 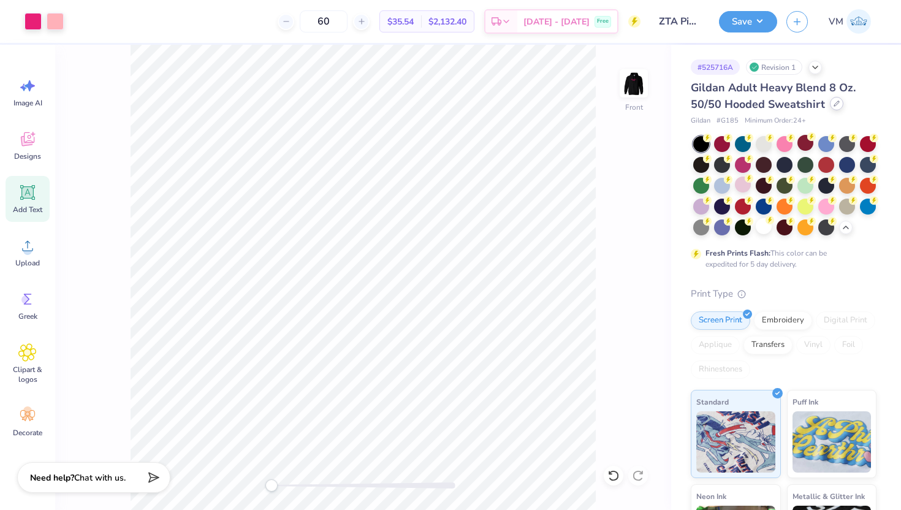 I want to click on span: Add Text, so click(x=28, y=210).